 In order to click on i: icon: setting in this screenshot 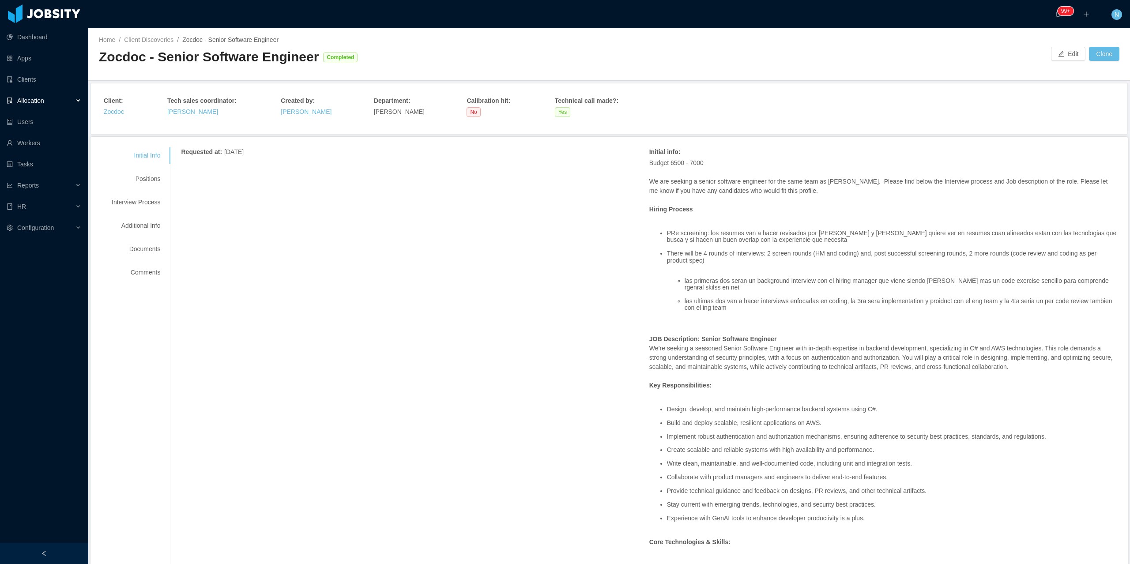, I will do `click(10, 228)`.